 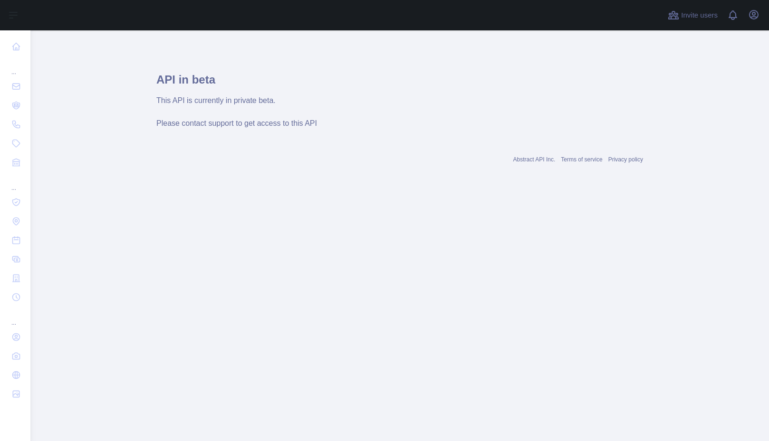 What do you see at coordinates (699, 15) in the screenshot?
I see `span: Invite users` at bounding box center [699, 15].